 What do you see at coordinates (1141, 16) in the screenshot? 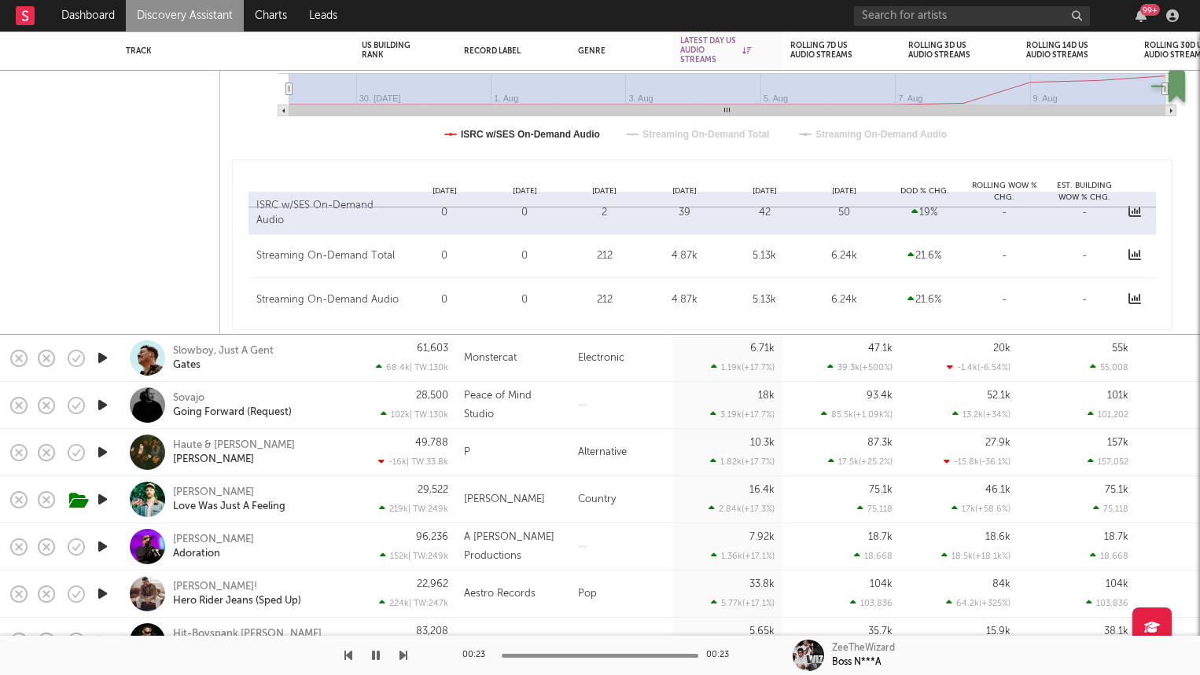
I see `button: 99+` at bounding box center [1141, 16].